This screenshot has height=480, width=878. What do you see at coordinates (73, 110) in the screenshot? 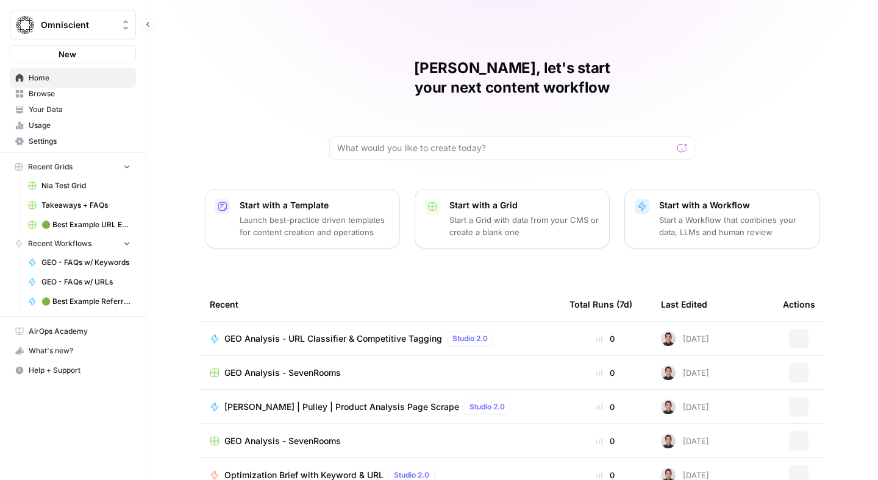
I see `a: Your Data` at bounding box center [73, 110].